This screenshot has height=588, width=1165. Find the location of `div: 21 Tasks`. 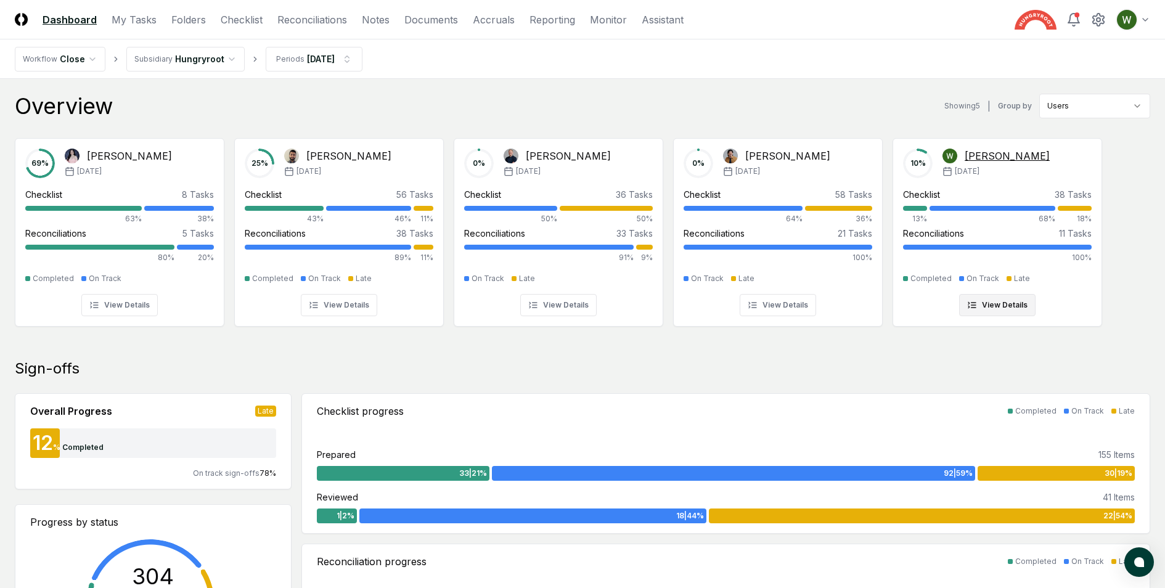

div: 21 Tasks is located at coordinates (855, 233).